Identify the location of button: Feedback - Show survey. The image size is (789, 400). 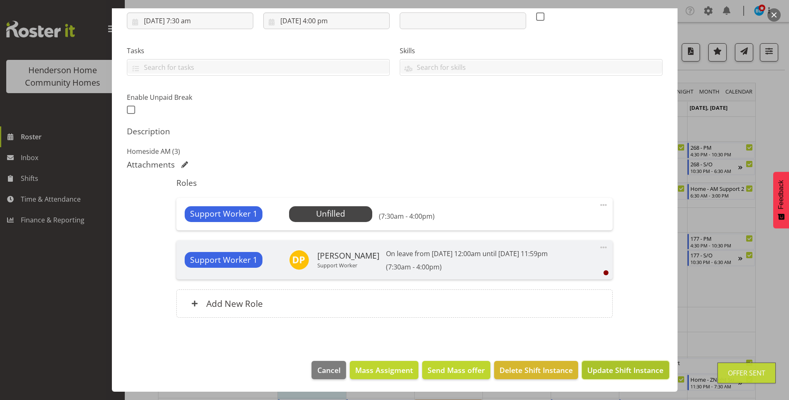
(781, 200).